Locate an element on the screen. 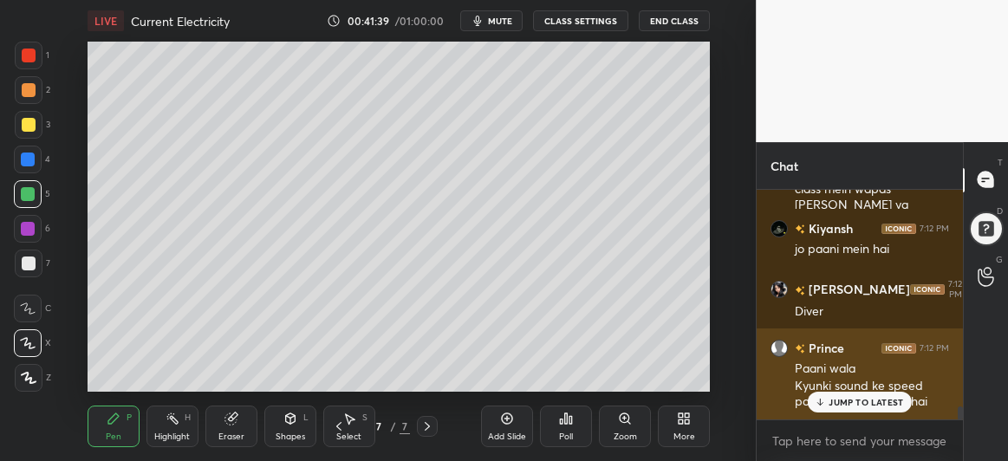 The width and height of the screenshot is (1008, 461). div: Kyunki sound ke speed pani mein jyada hoti hai is located at coordinates (872, 394).